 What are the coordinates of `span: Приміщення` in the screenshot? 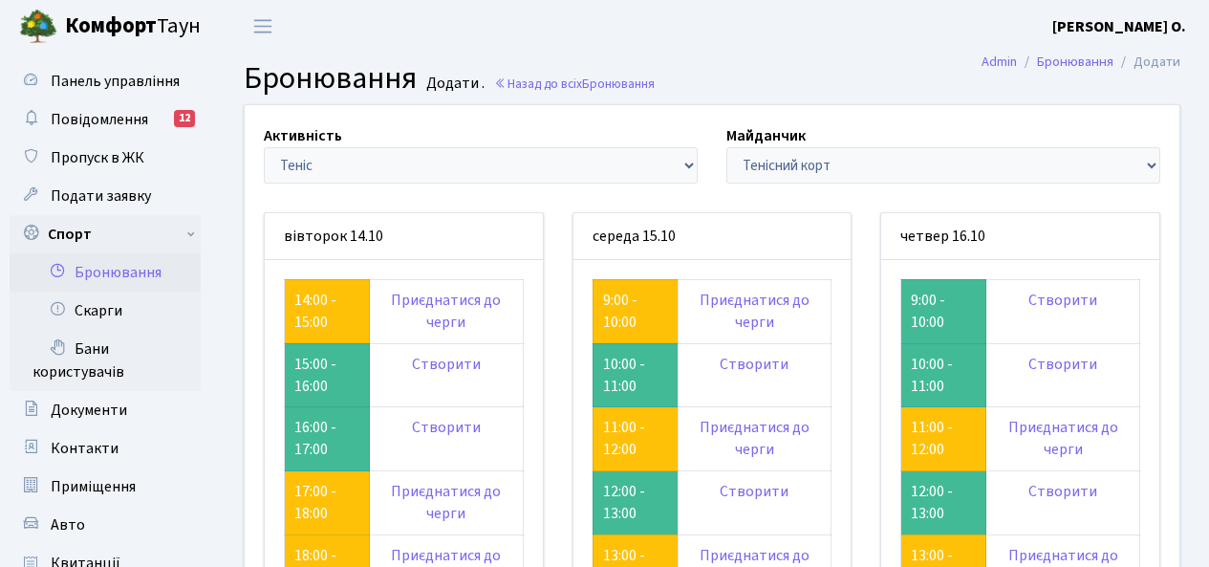 It's located at (93, 486).